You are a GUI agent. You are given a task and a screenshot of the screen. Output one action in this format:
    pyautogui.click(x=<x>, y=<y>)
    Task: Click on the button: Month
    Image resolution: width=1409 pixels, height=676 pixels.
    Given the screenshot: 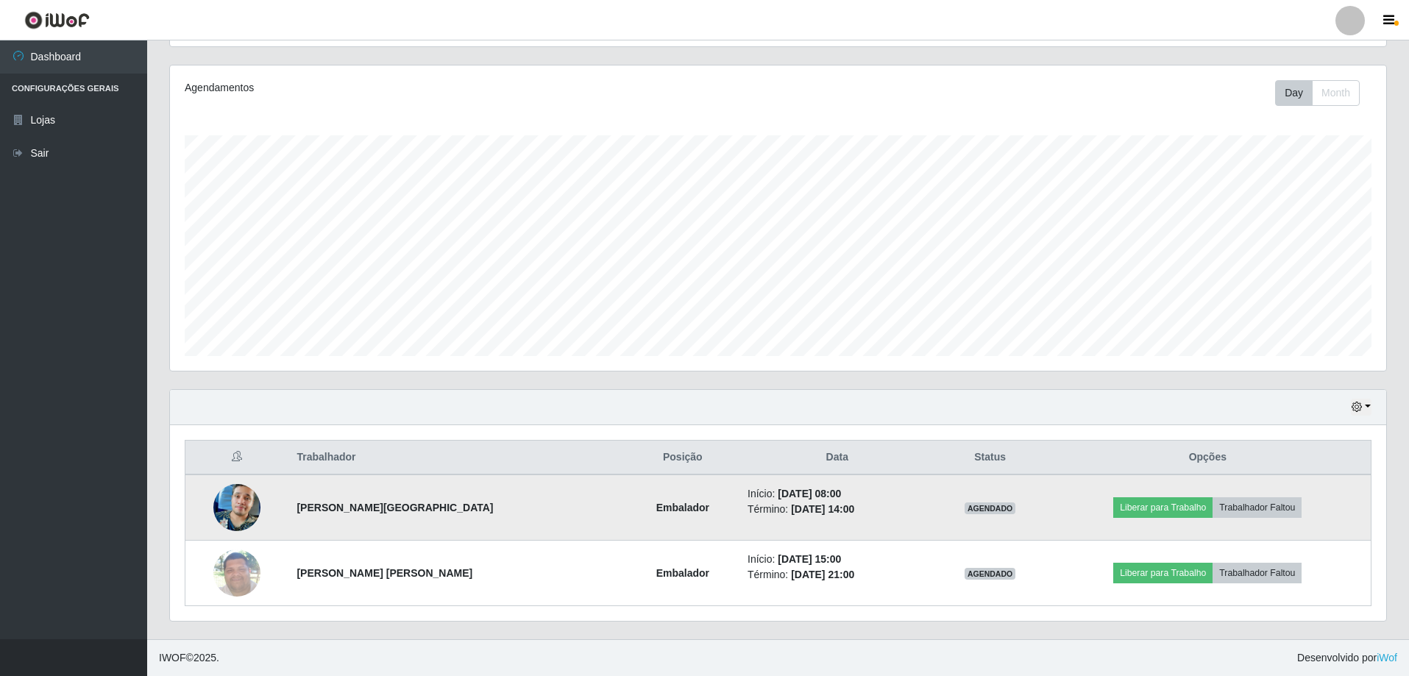 What is the action you would take?
    pyautogui.click(x=1336, y=93)
    